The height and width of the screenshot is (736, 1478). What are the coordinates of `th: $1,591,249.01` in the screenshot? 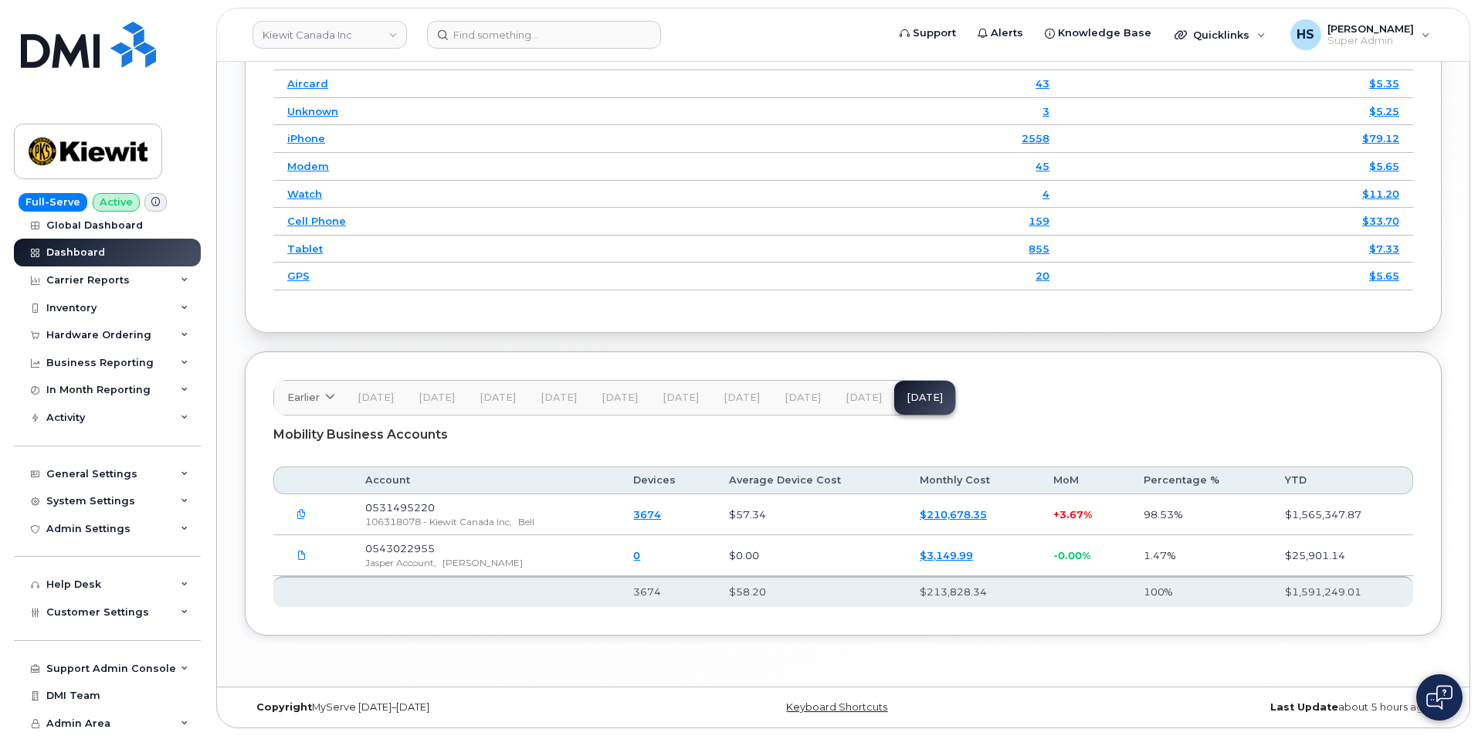 It's located at (1342, 592).